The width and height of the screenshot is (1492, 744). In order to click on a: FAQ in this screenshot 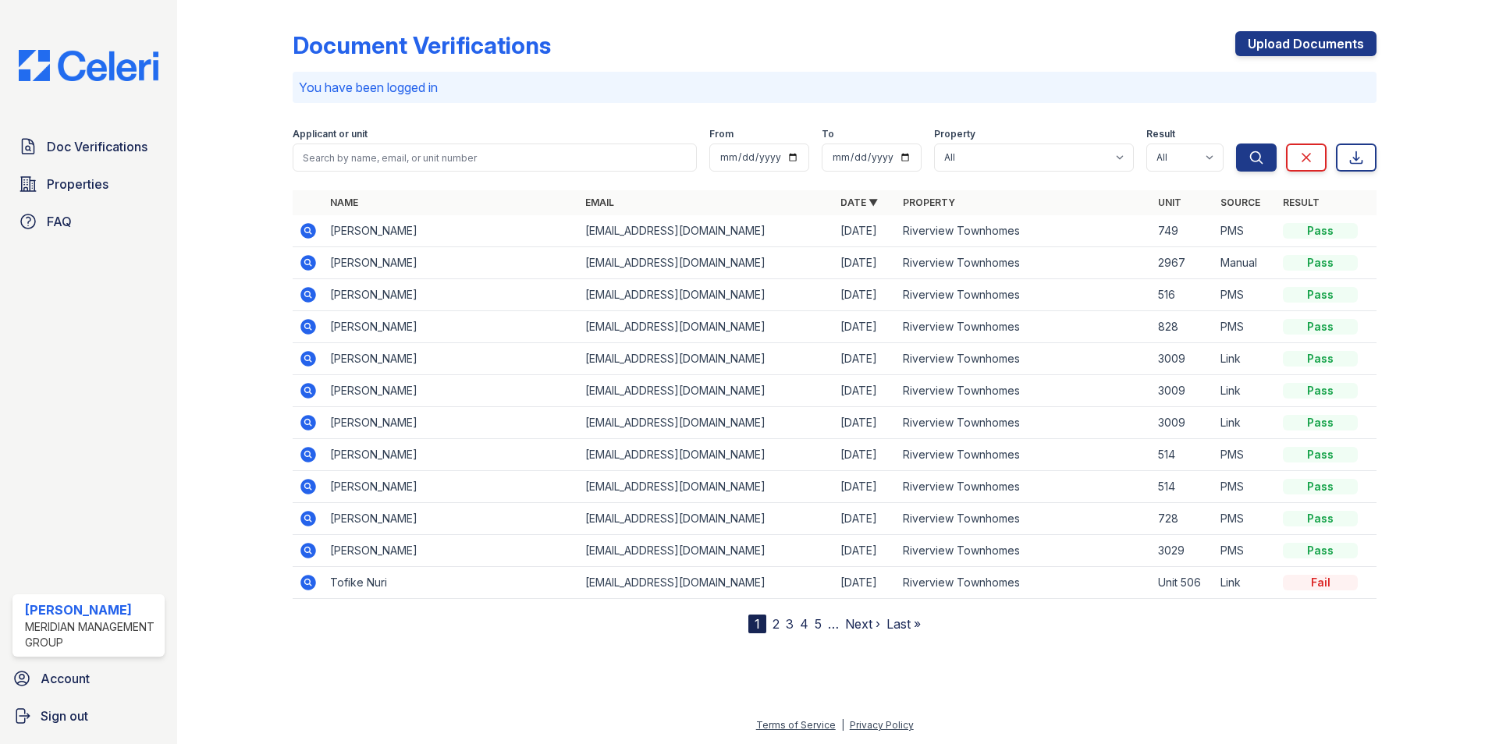, I will do `click(88, 222)`.